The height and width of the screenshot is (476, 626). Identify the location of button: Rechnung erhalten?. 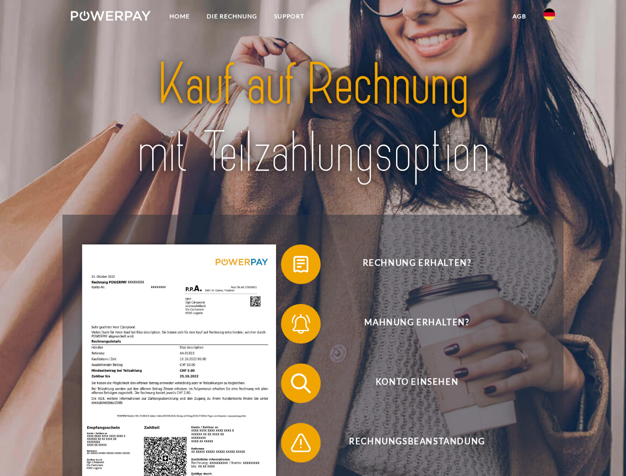
(410, 264).